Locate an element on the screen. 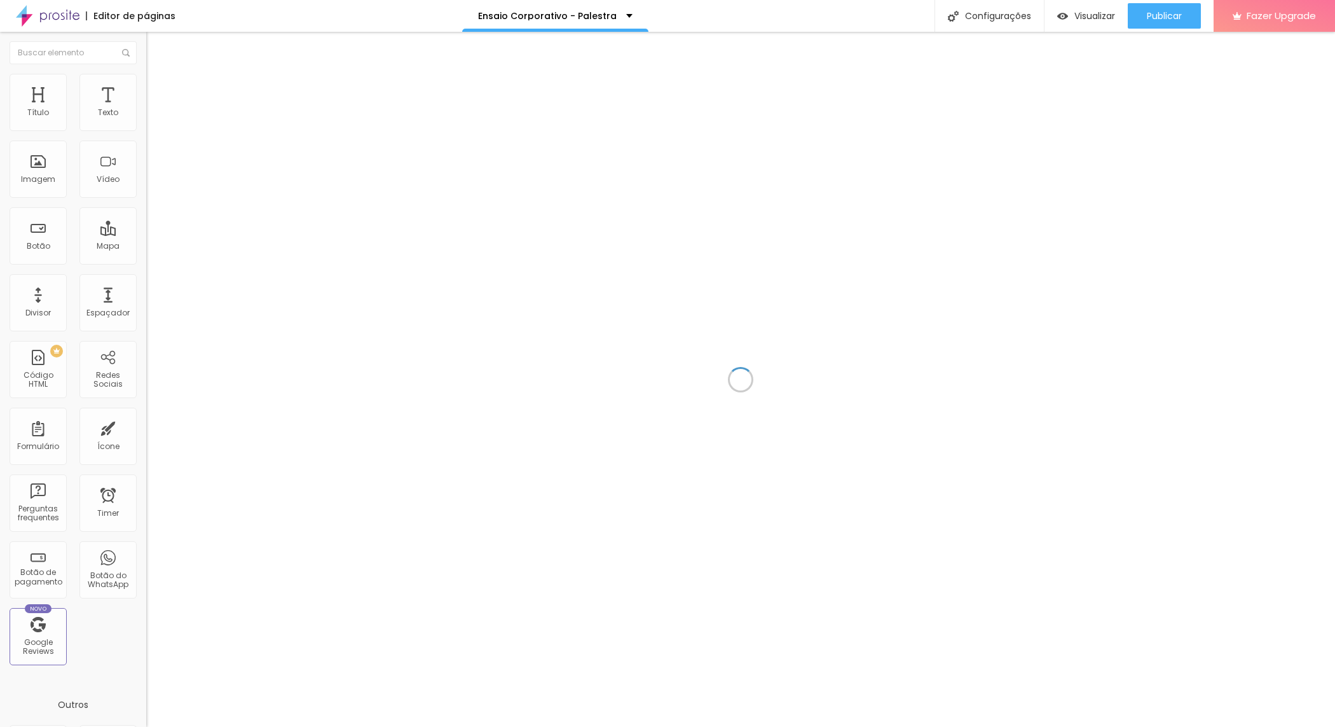 The height and width of the screenshot is (727, 1335). img: view-1.svg is located at coordinates (1062, 16).